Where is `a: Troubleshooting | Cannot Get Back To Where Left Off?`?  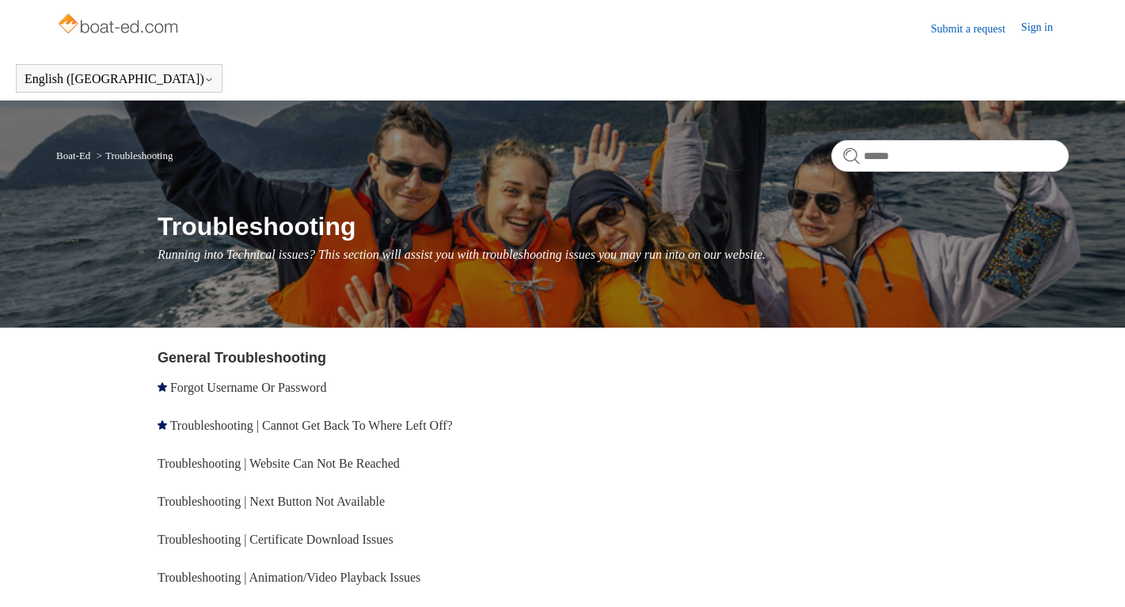 a: Troubleshooting | Cannot Get Back To Where Left Off? is located at coordinates (311, 425).